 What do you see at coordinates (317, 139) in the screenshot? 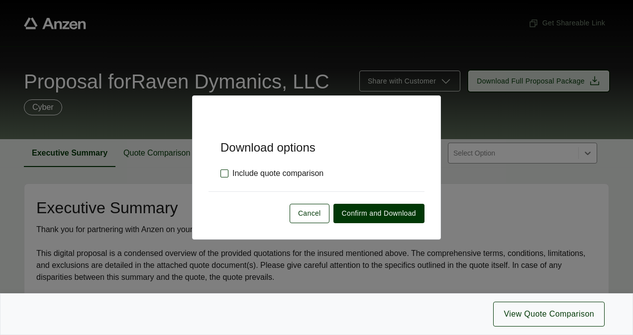
I see `h5: Download options` at bounding box center [317, 139].